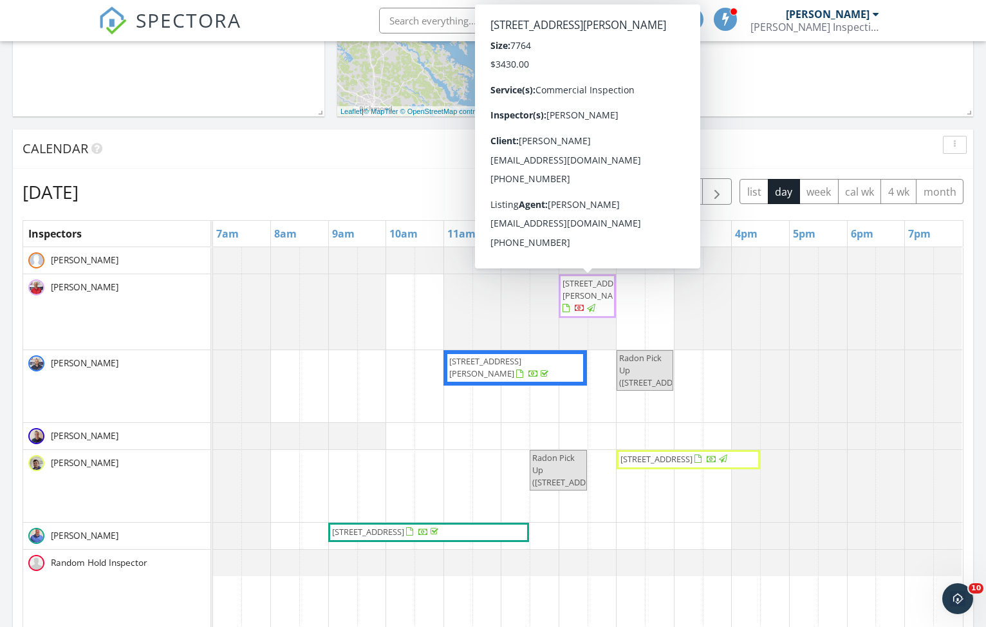 This screenshot has height=627, width=986. I want to click on span: Random Hold Inspector, so click(99, 563).